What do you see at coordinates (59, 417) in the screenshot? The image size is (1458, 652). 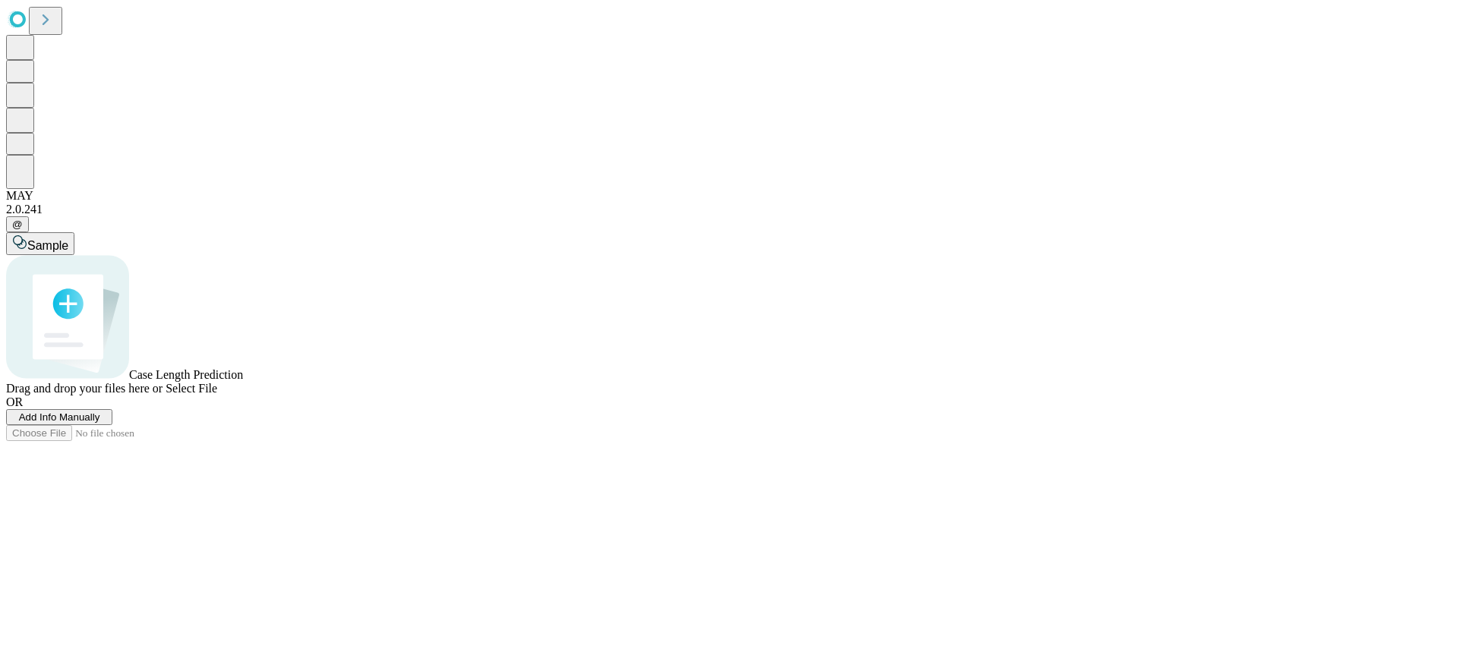 I see `span: Add Info Manually` at bounding box center [59, 417].